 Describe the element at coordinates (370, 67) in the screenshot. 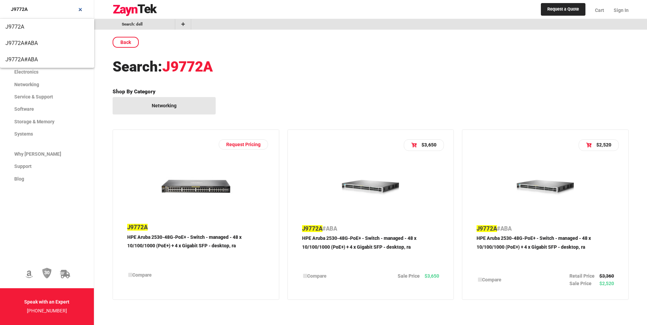

I see `h1: Search:` at that location.